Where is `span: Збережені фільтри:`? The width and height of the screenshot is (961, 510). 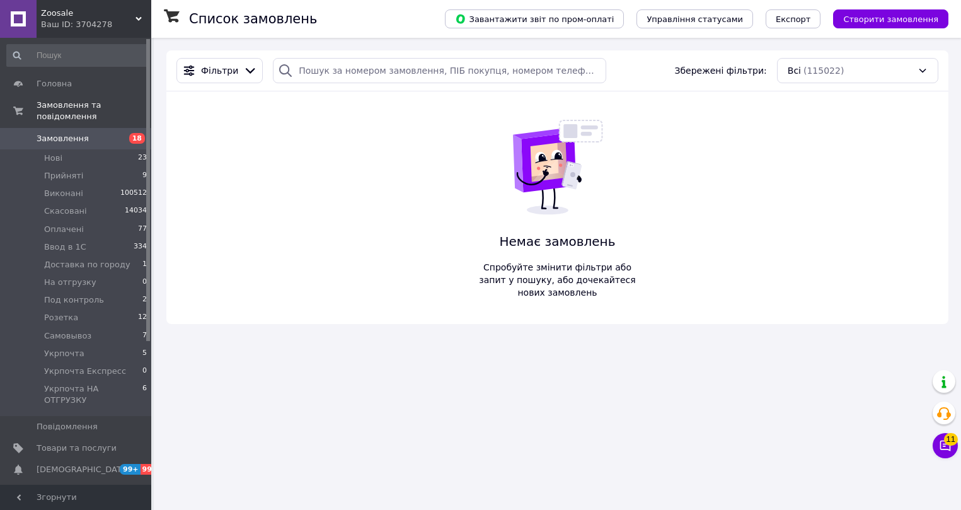
span: Збережені фільтри: is located at coordinates (720, 71).